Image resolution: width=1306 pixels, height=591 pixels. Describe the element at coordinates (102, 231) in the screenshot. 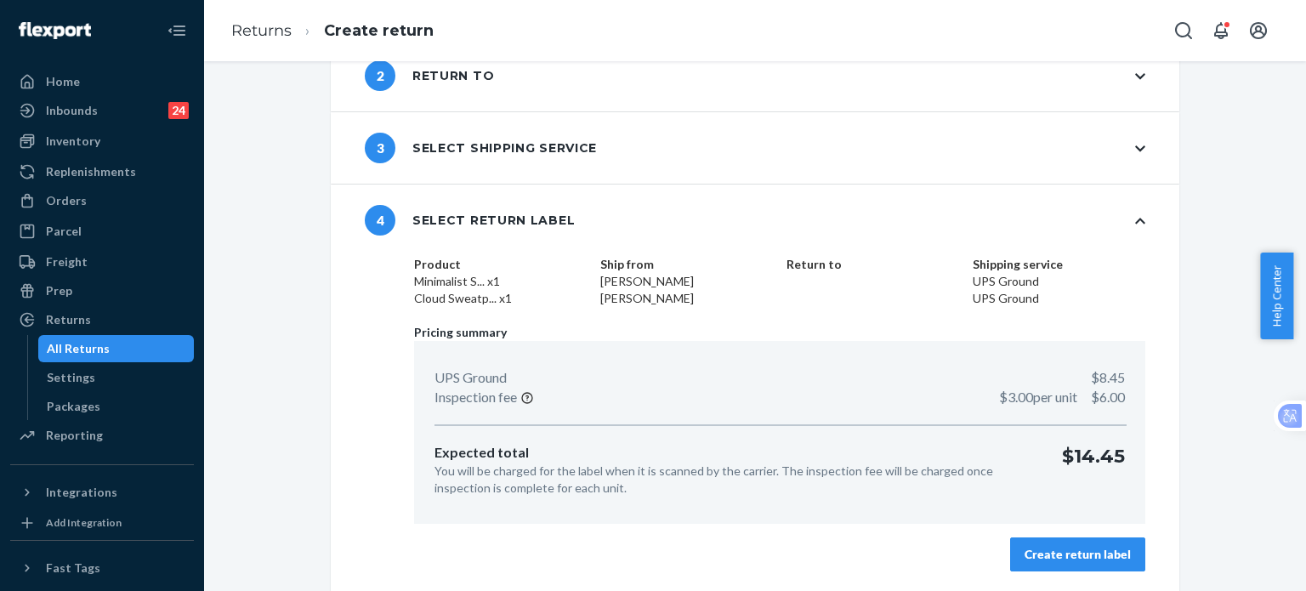

I see `a: Parcel` at that location.